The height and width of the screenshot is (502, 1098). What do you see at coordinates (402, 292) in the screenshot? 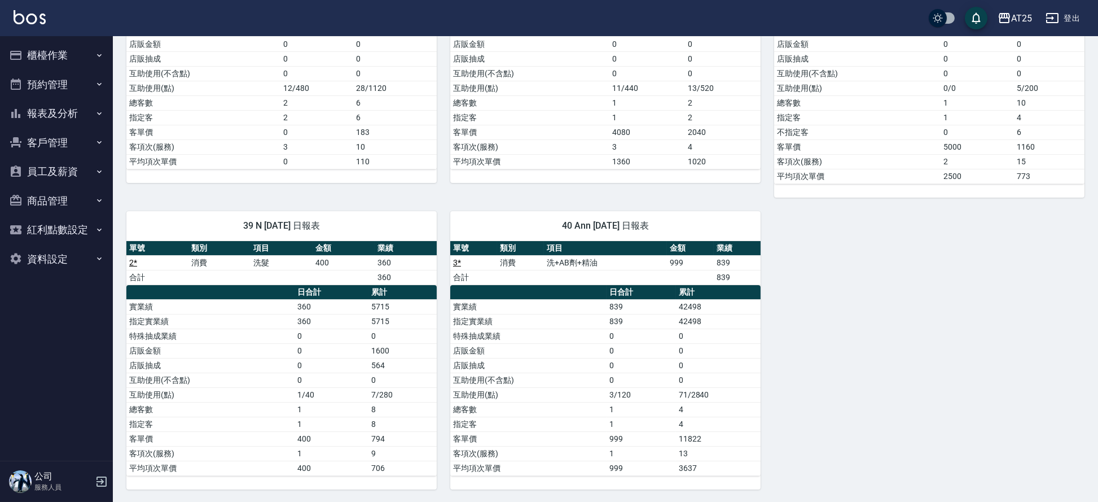
I see `th: 累計` at bounding box center [402, 292].